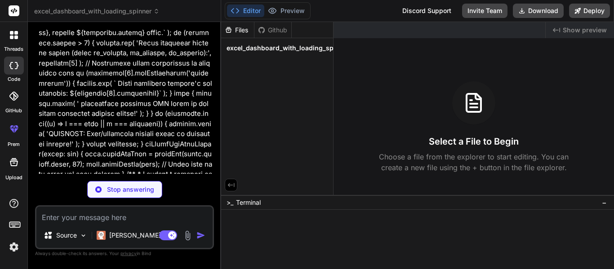 This screenshot has width=614, height=269. Describe the element at coordinates (474, 162) in the screenshot. I see `p: Choose a file from the explorer to start editing. You can create a new file using the + button in...` at that location.